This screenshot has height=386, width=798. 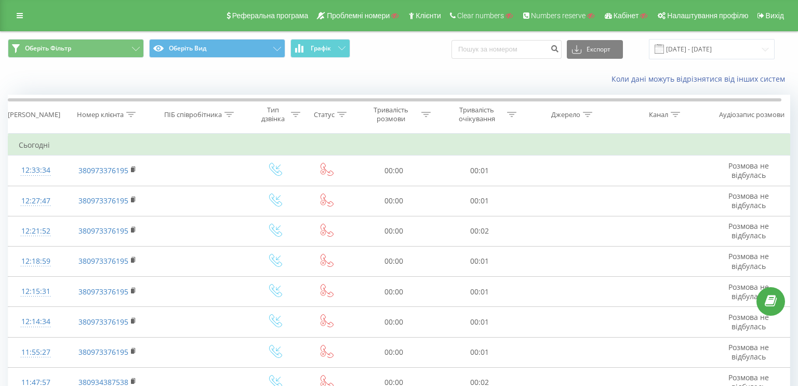 What do you see at coordinates (273, 114) in the screenshot?
I see `div: Тип дзвінка` at bounding box center [273, 114].